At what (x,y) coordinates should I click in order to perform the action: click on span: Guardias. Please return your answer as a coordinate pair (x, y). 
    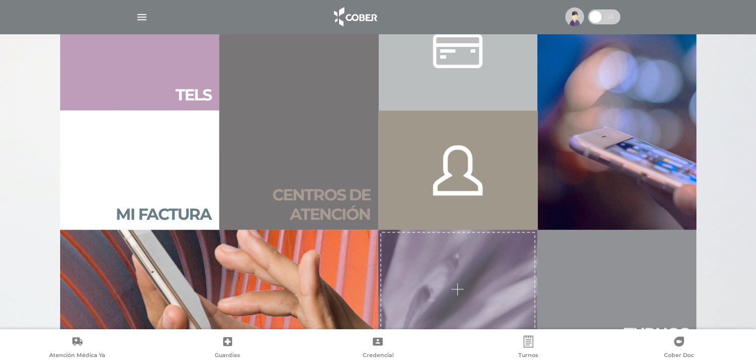
    Looking at the image, I should click on (227, 356).